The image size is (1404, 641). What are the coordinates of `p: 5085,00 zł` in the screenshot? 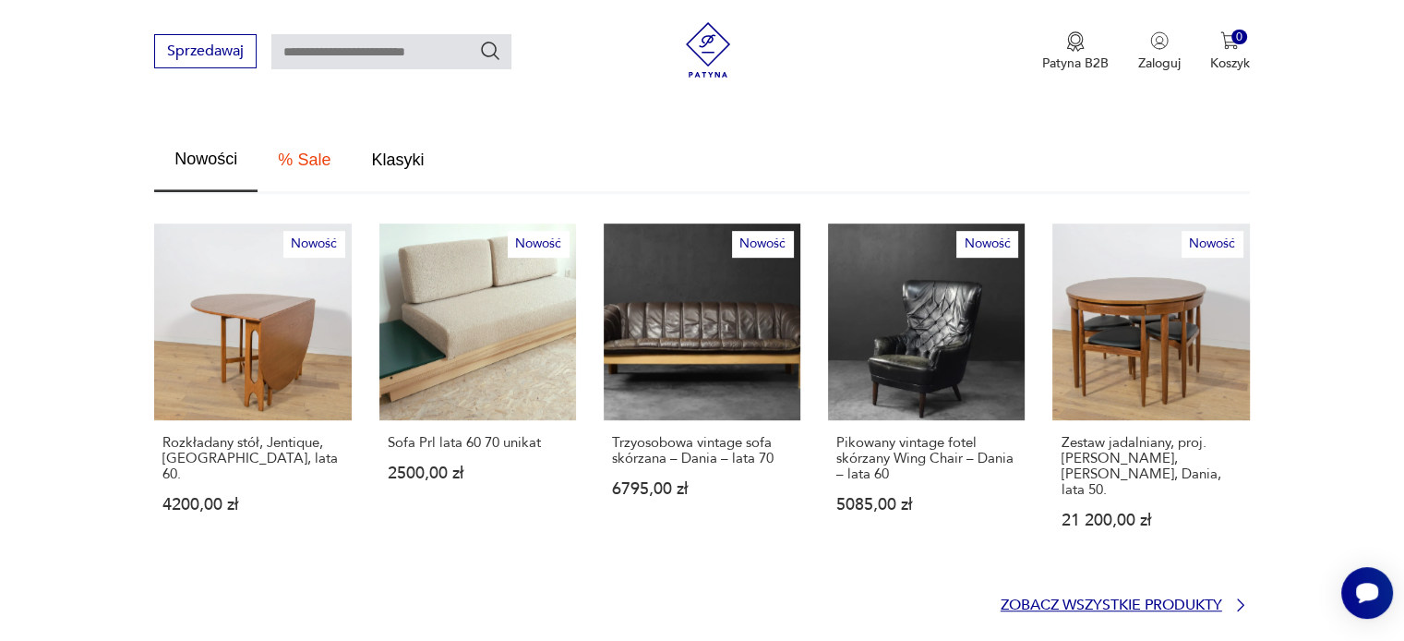 It's located at (926, 504).